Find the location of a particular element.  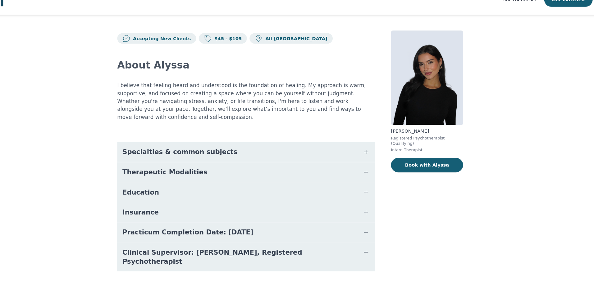

span: Education is located at coordinates (155, 197).